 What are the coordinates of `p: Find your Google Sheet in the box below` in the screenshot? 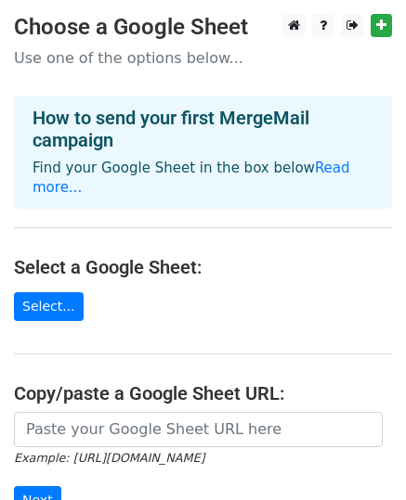 It's located at (202, 178).